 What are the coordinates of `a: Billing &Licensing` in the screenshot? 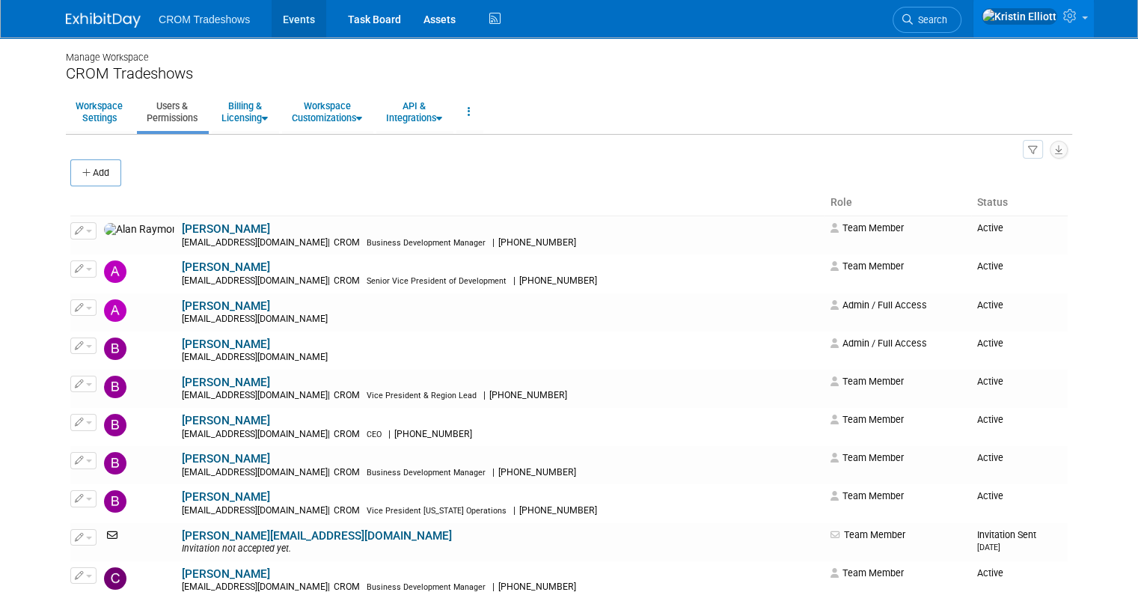 It's located at (245, 111).